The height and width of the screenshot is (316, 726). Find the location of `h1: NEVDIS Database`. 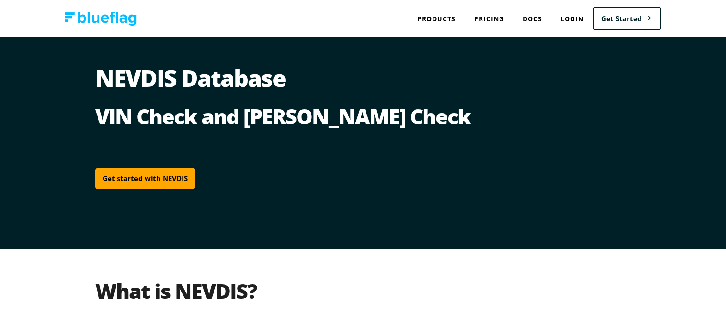

h1: NEVDIS Database is located at coordinates (363, 85).